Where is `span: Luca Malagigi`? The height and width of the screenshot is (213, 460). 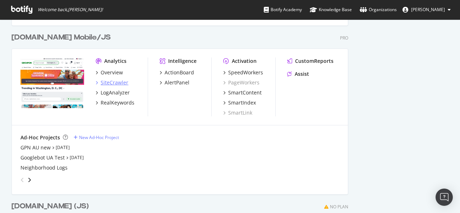
span: Luca Malagigi is located at coordinates (428, 9).